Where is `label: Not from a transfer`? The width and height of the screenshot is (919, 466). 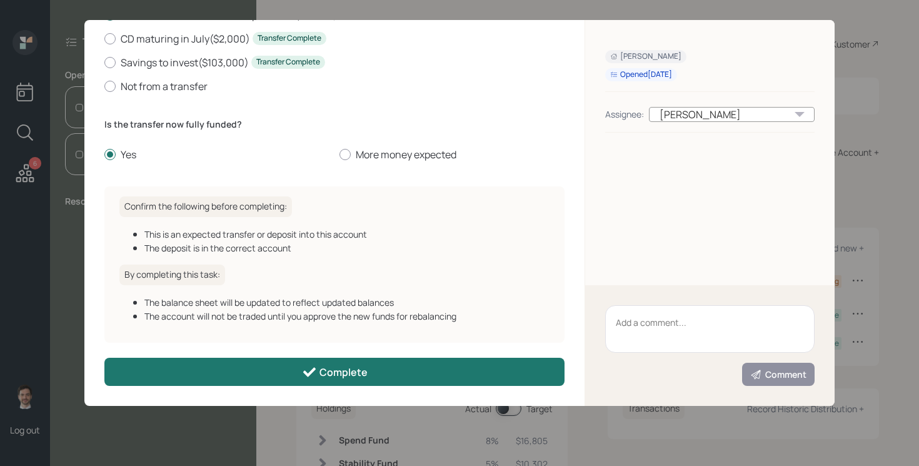
label: Not from a transfer is located at coordinates (334, 86).